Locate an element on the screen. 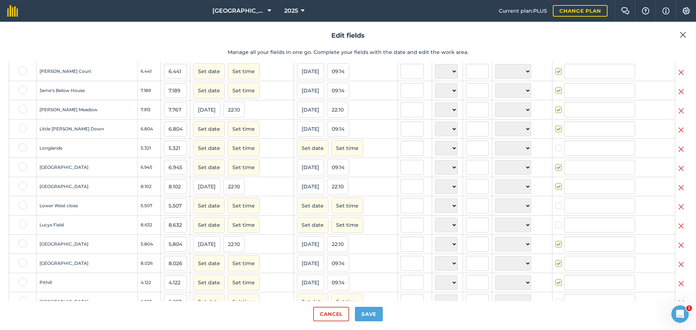 The width and height of the screenshot is (696, 330). td: 6.804 is located at coordinates (149, 129).